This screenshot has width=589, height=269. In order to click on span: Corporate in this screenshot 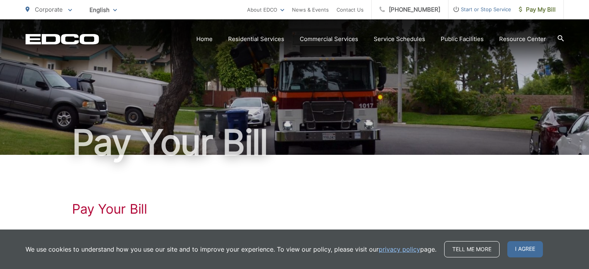, I will do `click(49, 9)`.